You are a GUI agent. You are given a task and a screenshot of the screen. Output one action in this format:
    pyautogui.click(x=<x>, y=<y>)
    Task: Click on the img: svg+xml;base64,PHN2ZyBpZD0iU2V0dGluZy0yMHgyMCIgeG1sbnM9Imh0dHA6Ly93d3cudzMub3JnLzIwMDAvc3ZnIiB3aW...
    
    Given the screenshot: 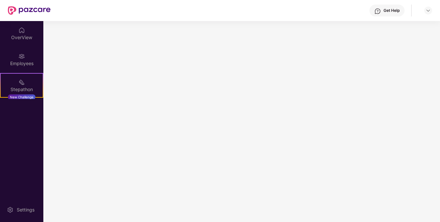 What is the action you would take?
    pyautogui.click(x=10, y=210)
    